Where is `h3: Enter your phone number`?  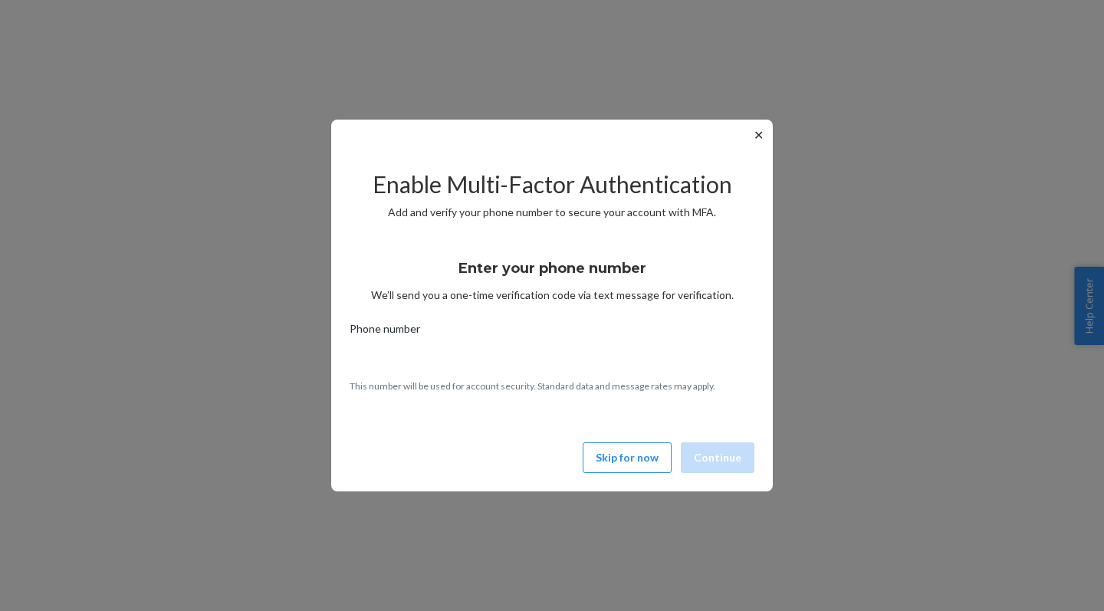
h3: Enter your phone number is located at coordinates (552, 268).